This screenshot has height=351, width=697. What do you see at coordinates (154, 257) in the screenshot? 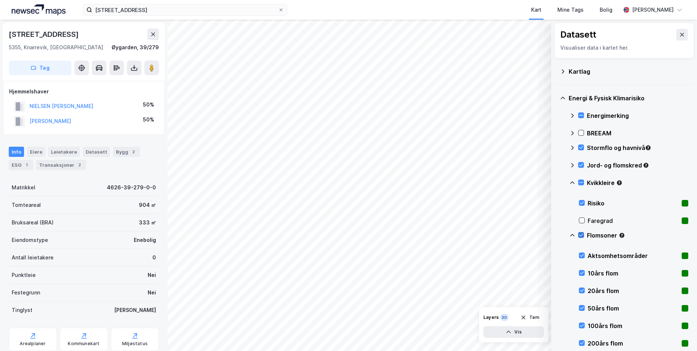
I see `div: 0` at bounding box center [154, 257].